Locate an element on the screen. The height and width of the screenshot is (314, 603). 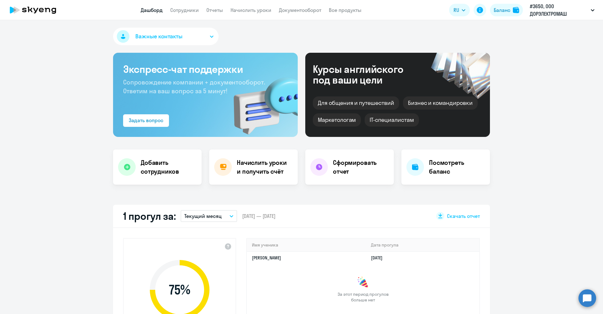
span: За этот период прогулов больше нет is located at coordinates (363, 297).